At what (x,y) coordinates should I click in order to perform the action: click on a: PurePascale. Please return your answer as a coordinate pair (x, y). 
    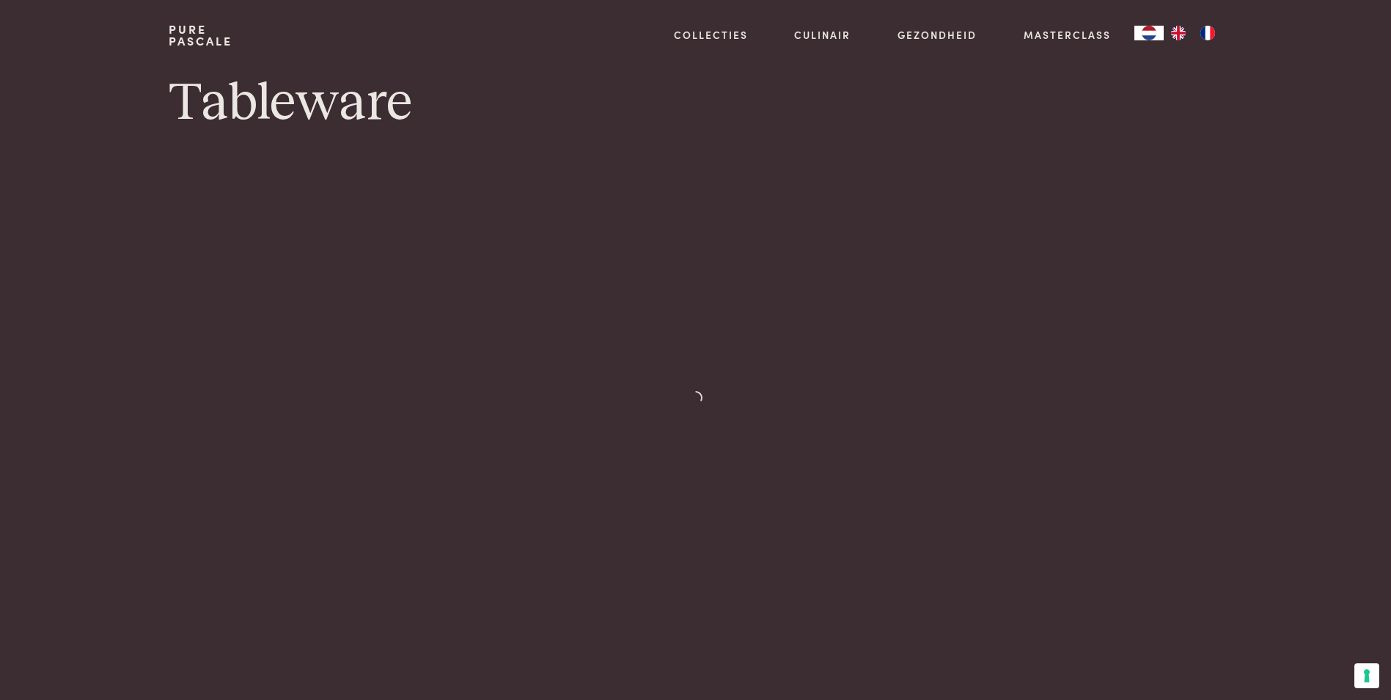
    Looking at the image, I should click on (200, 35).